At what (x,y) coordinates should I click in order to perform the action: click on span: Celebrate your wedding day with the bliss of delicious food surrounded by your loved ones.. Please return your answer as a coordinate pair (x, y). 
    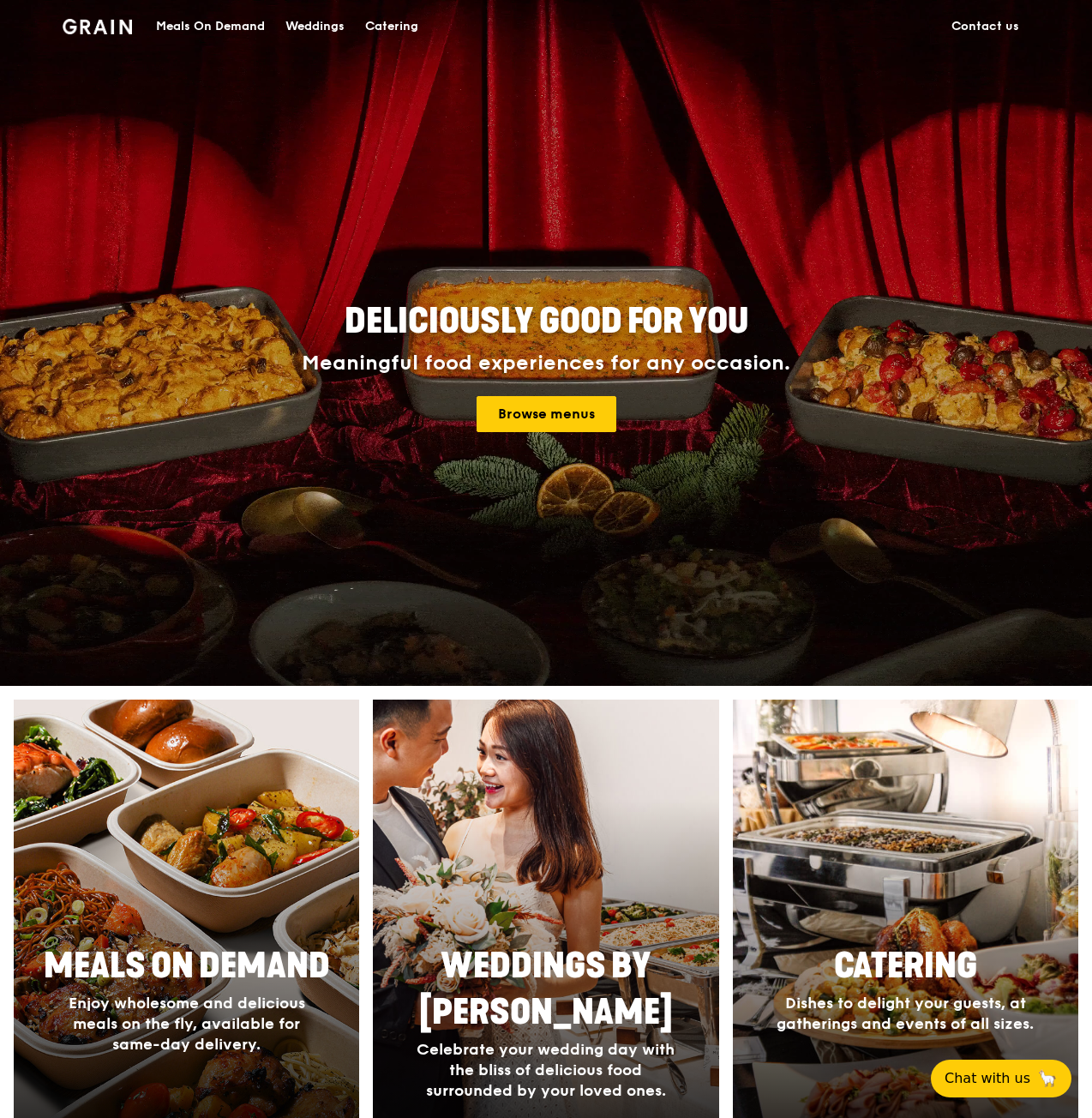
    Looking at the image, I should click on (546, 1070).